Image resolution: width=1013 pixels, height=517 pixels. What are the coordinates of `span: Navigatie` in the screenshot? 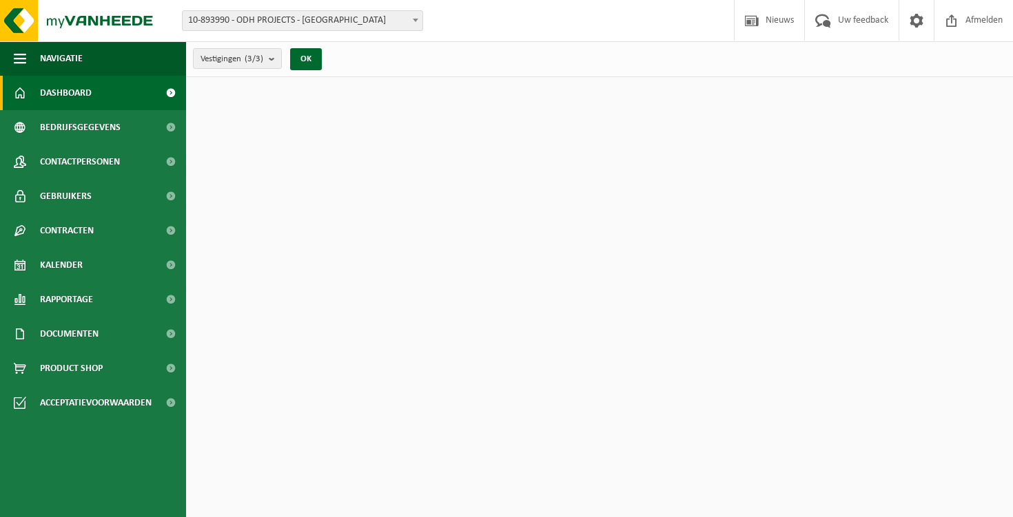 It's located at (61, 59).